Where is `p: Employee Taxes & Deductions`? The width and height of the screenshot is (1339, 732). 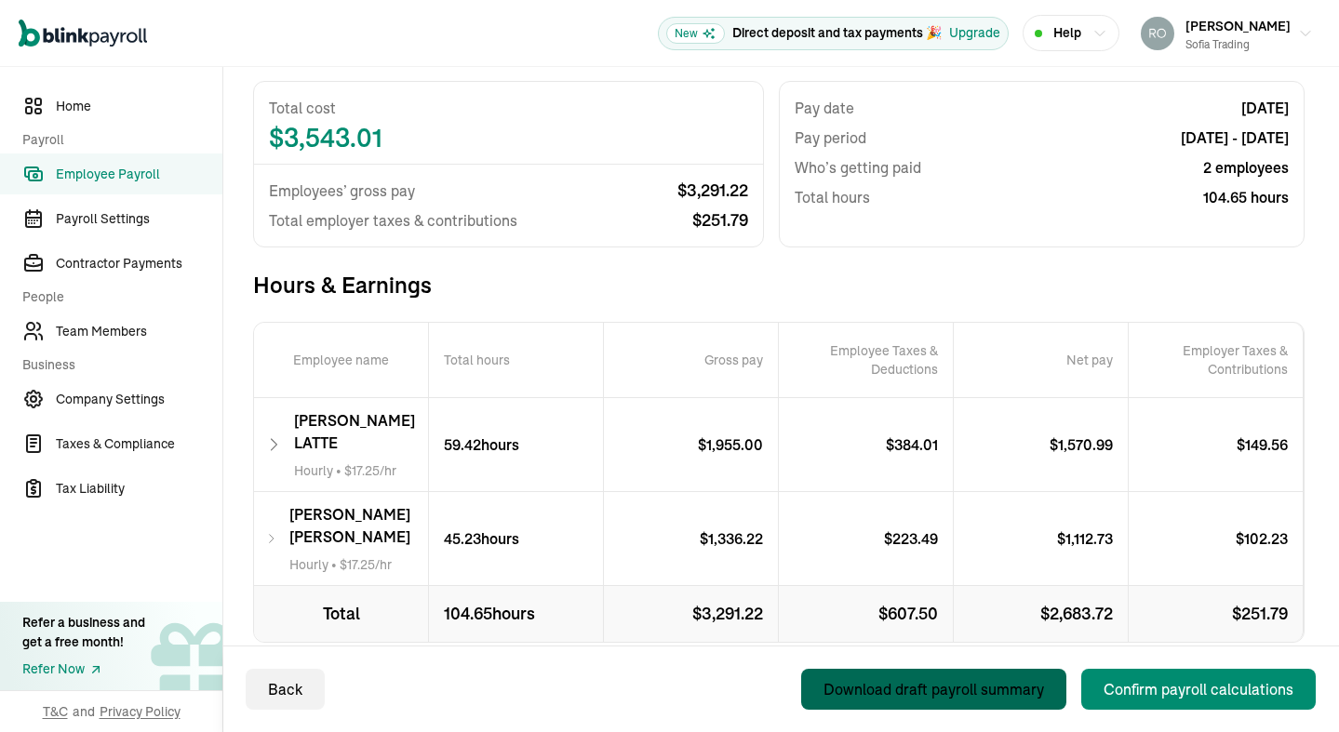 p: Employee Taxes & Deductions is located at coordinates (889, 360).